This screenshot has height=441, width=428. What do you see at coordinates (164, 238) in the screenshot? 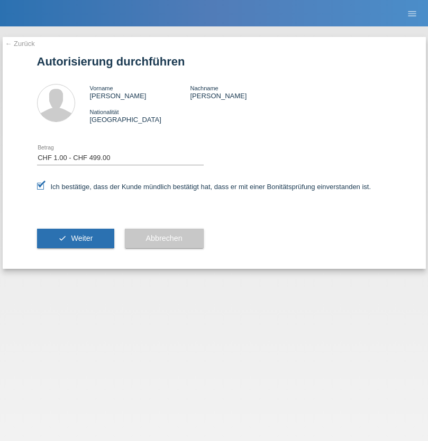
I see `span: Abbrechen` at bounding box center [164, 238].